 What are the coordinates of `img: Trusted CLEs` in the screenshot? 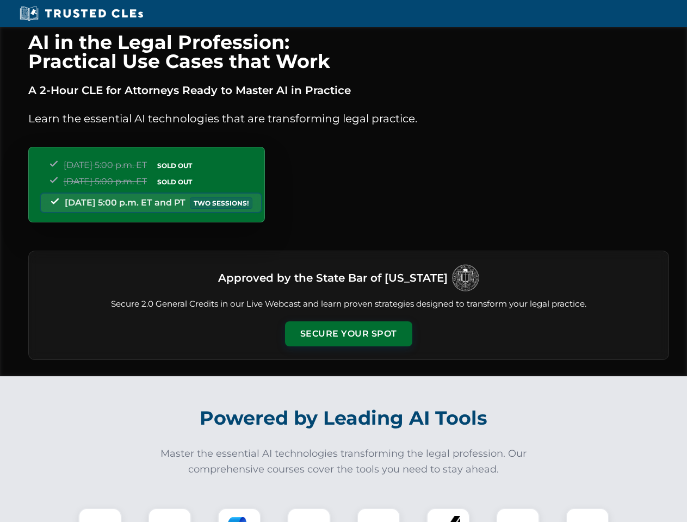 It's located at (81, 14).